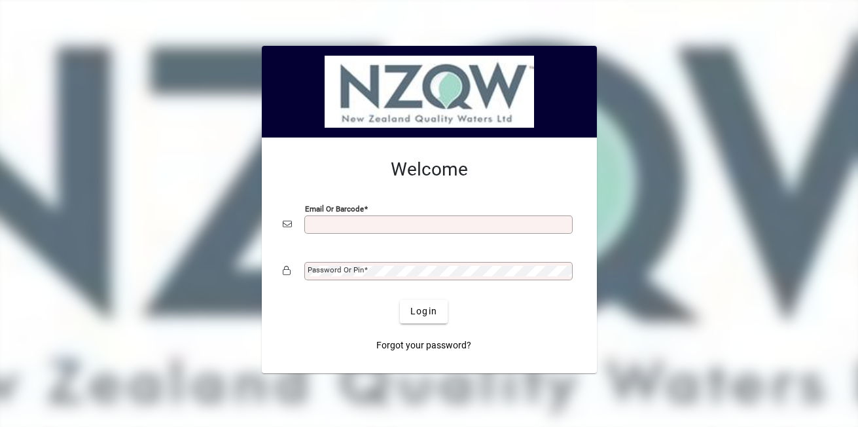 This screenshot has width=858, height=427. I want to click on button: Login, so click(423, 311).